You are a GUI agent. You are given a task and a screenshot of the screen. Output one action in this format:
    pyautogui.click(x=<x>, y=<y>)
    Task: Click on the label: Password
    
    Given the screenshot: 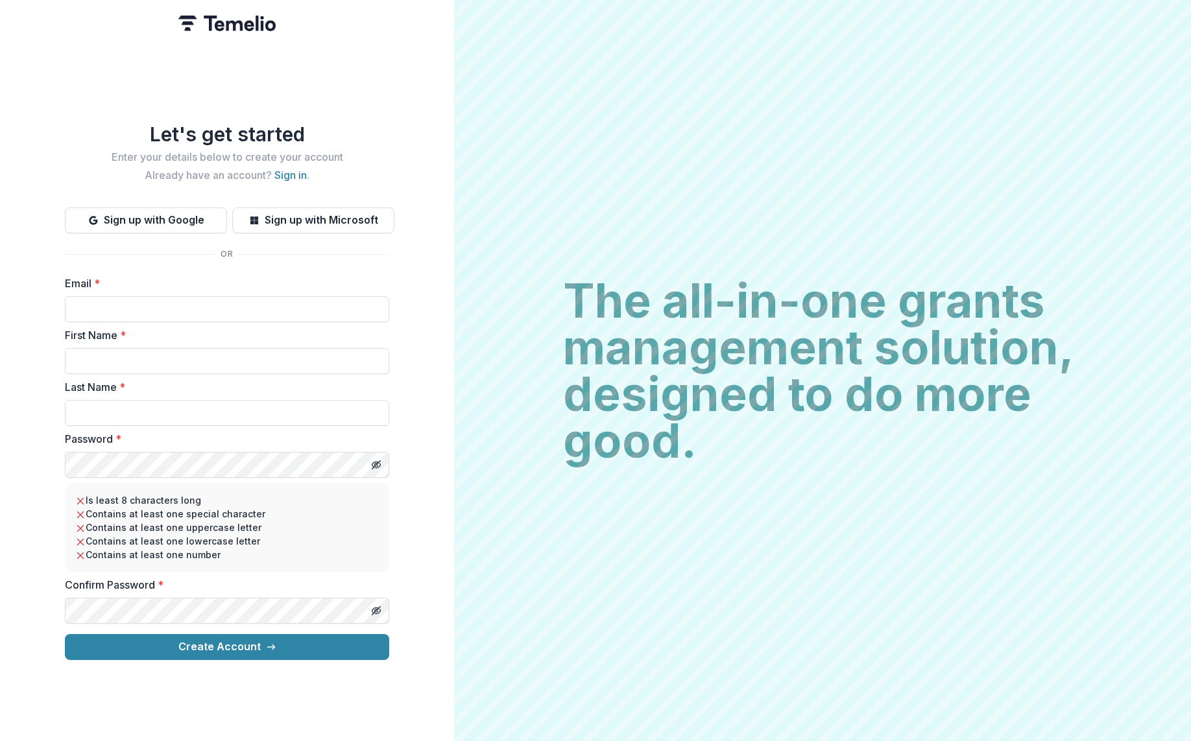 What is the action you would take?
    pyautogui.click(x=223, y=439)
    